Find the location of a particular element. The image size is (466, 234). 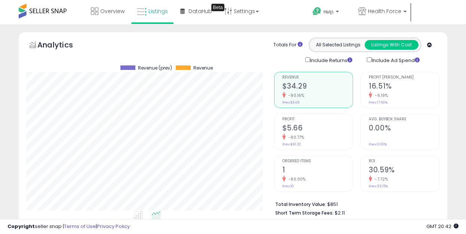

button: Listings With Cost is located at coordinates (392, 45).